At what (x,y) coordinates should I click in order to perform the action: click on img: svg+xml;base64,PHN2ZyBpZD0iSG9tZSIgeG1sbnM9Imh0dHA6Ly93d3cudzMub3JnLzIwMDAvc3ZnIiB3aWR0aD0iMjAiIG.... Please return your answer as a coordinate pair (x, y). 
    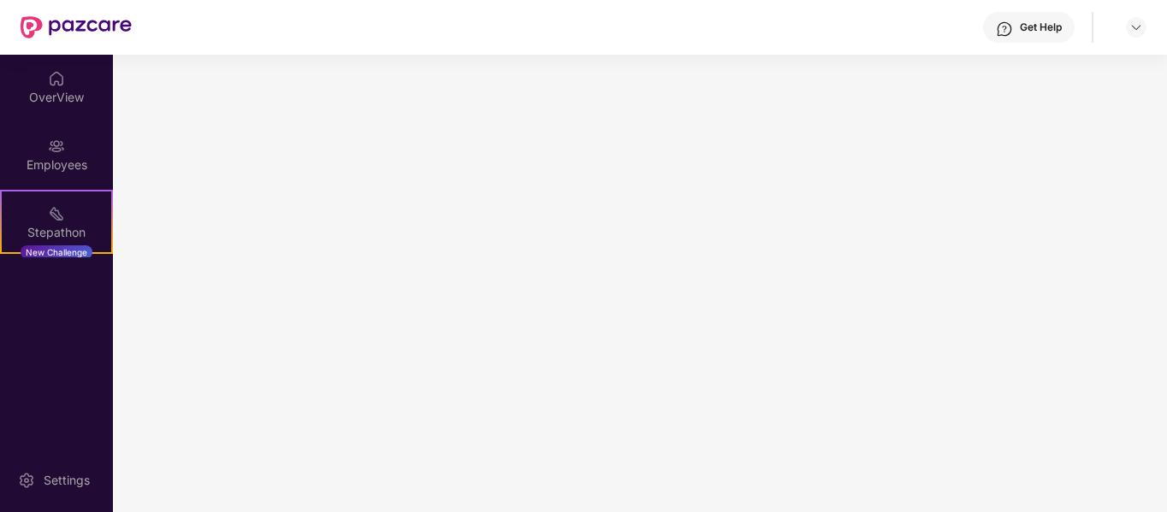
    Looking at the image, I should click on (56, 79).